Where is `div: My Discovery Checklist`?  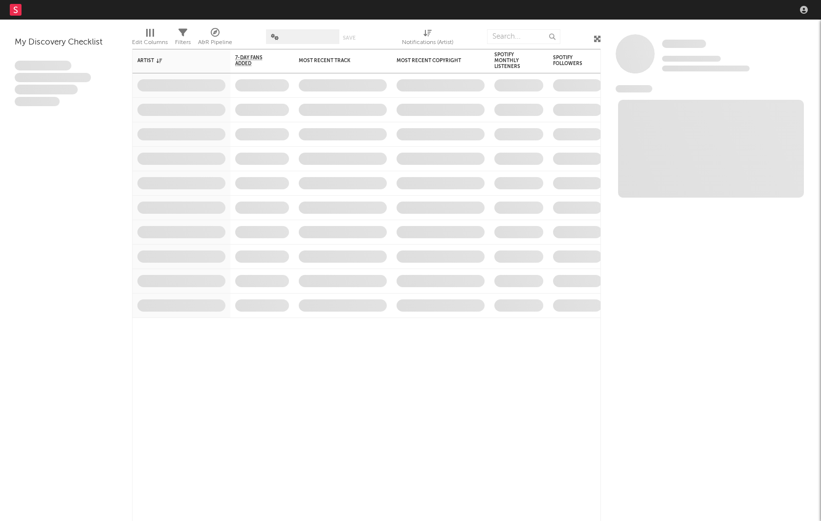
div: My Discovery Checklist is located at coordinates (66, 43).